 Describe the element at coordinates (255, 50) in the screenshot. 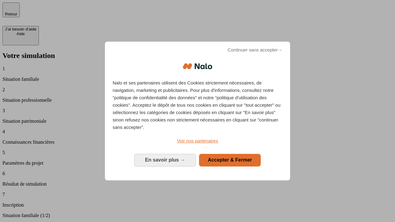

I see `span: Continuer sans accepter→` at that location.